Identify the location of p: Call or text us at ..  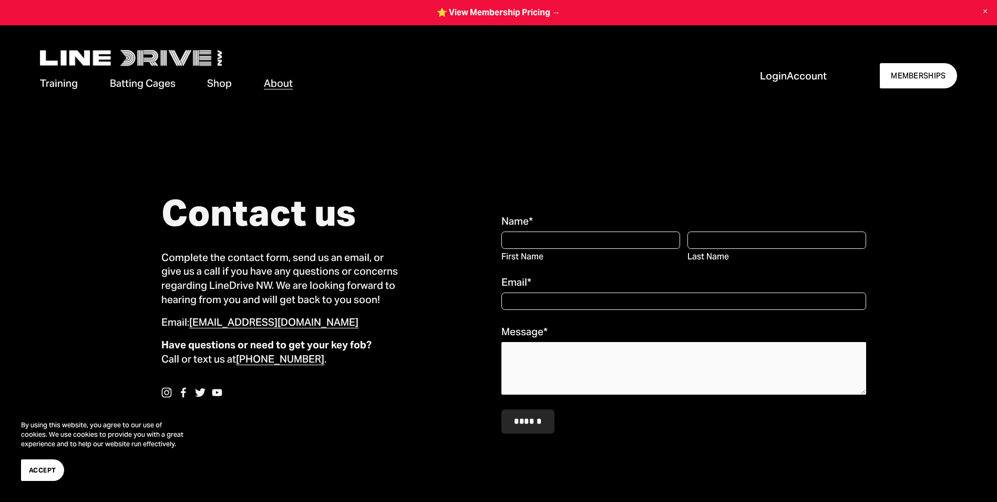
(282, 352).